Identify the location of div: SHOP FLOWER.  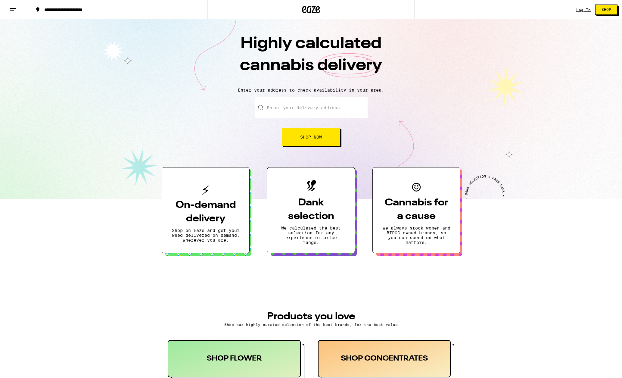
(234, 359).